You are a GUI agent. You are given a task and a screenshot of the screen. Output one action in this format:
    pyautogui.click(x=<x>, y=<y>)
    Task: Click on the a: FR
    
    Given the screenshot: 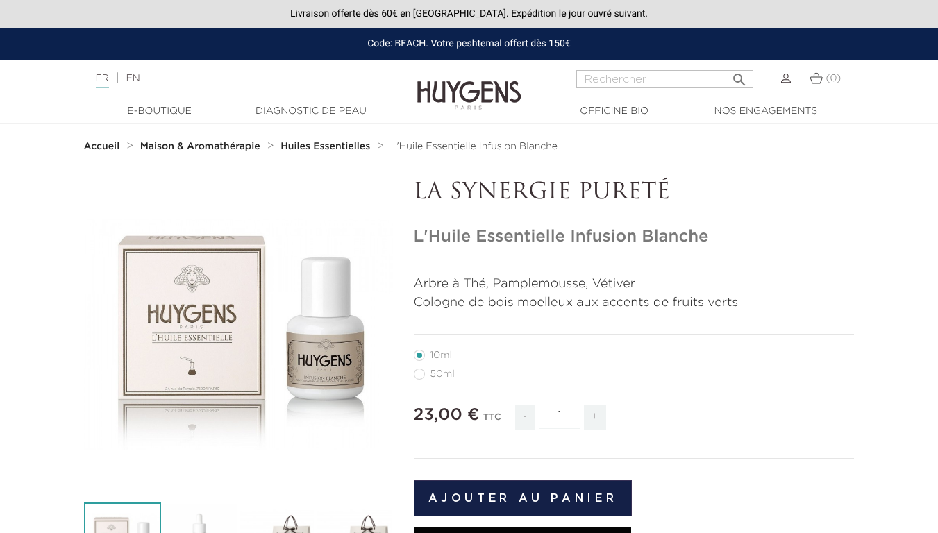 What is the action you would take?
    pyautogui.click(x=102, y=81)
    